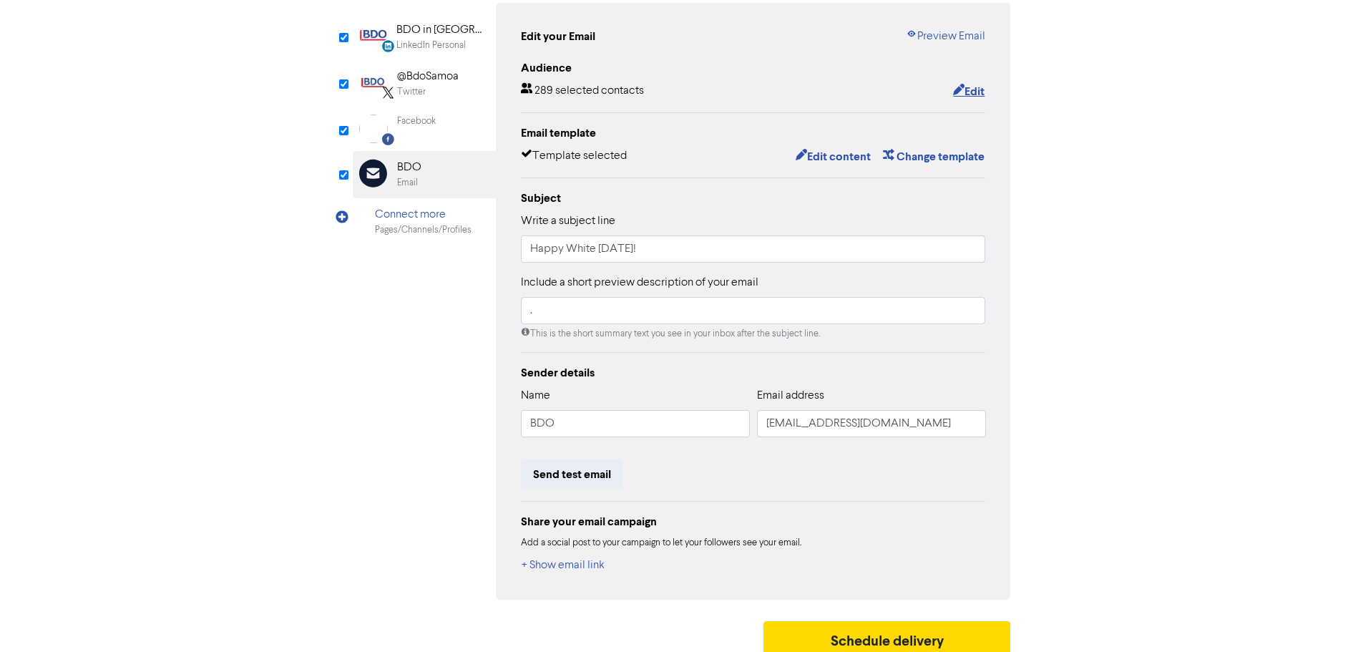 This screenshot has height=652, width=1363. I want to click on div: Twitter@BdoSamoaTwitter, so click(424, 83).